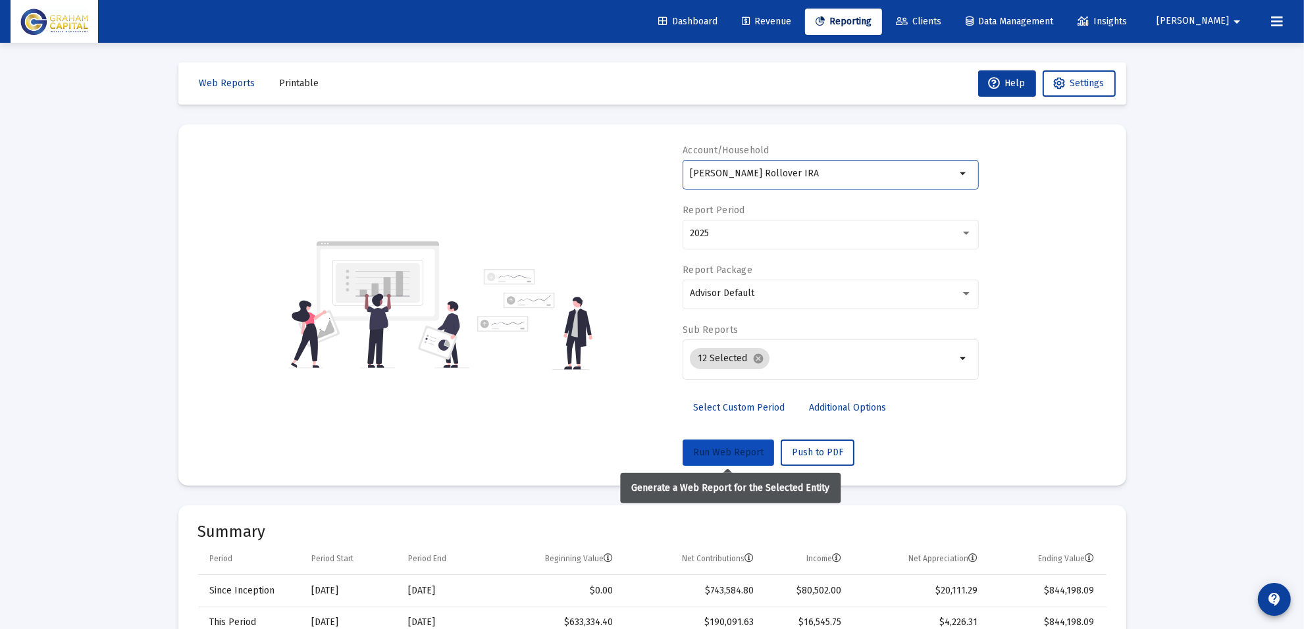 This screenshot has width=1304, height=629. What do you see at coordinates (1102, 22) in the screenshot?
I see `a: Insights` at bounding box center [1102, 22].